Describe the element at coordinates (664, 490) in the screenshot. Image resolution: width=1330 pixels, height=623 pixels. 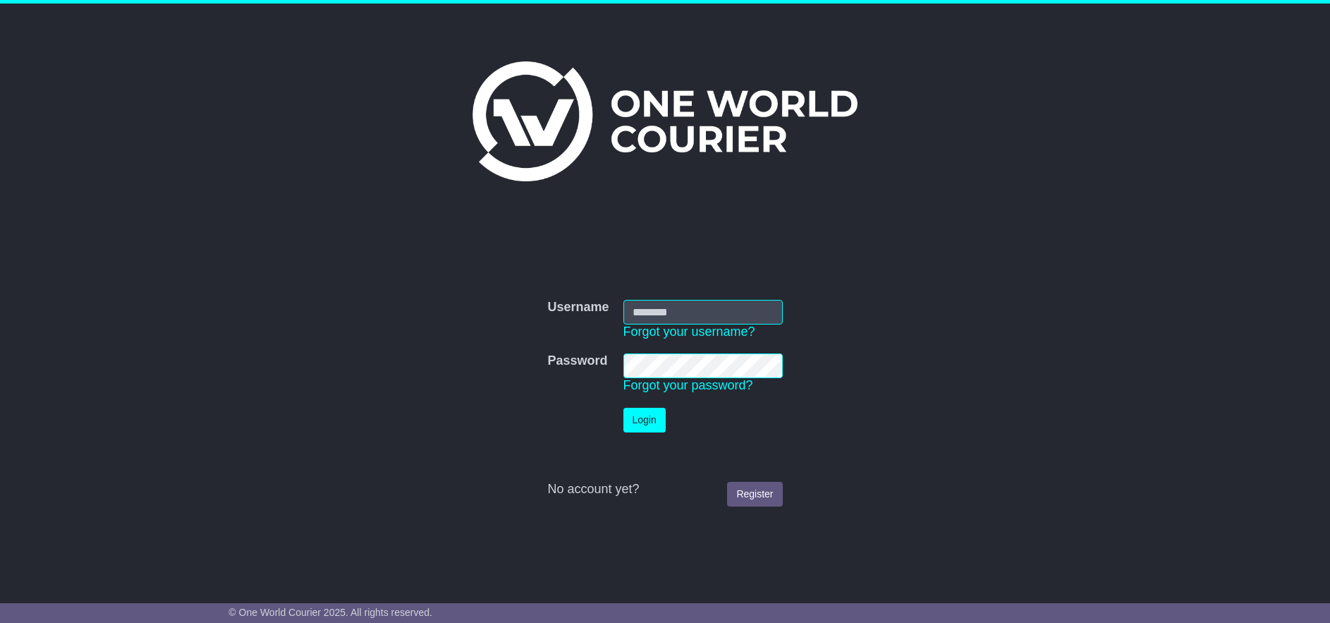
I see `div: No account yet?` at that location.